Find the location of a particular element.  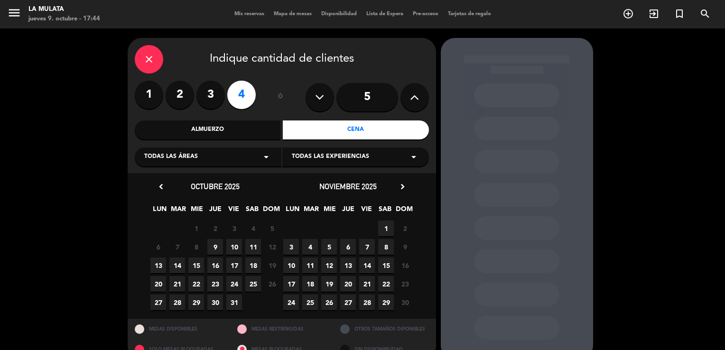

div: MESAS DISPONIBLES is located at coordinates (179, 329).